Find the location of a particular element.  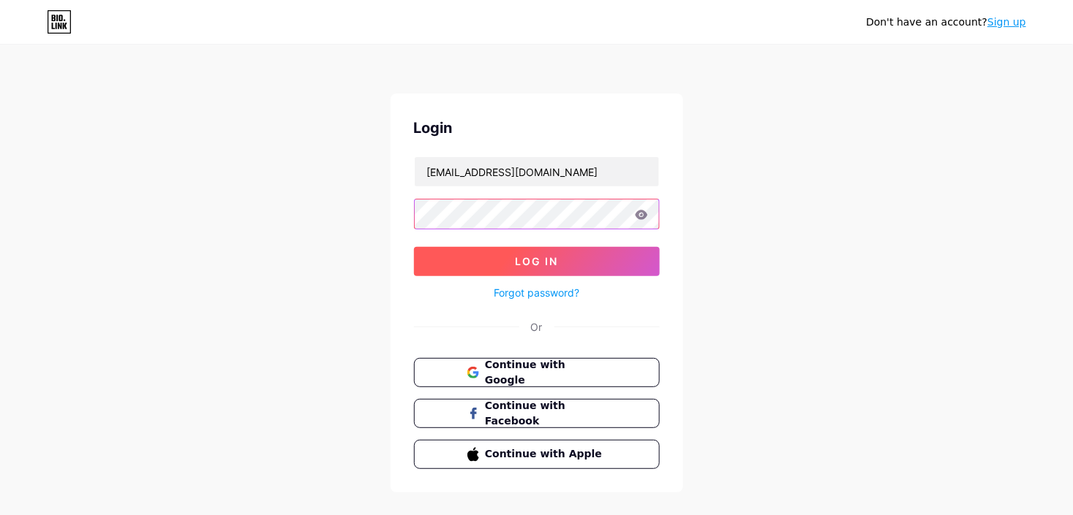

a: Sign up is located at coordinates (1006, 22).